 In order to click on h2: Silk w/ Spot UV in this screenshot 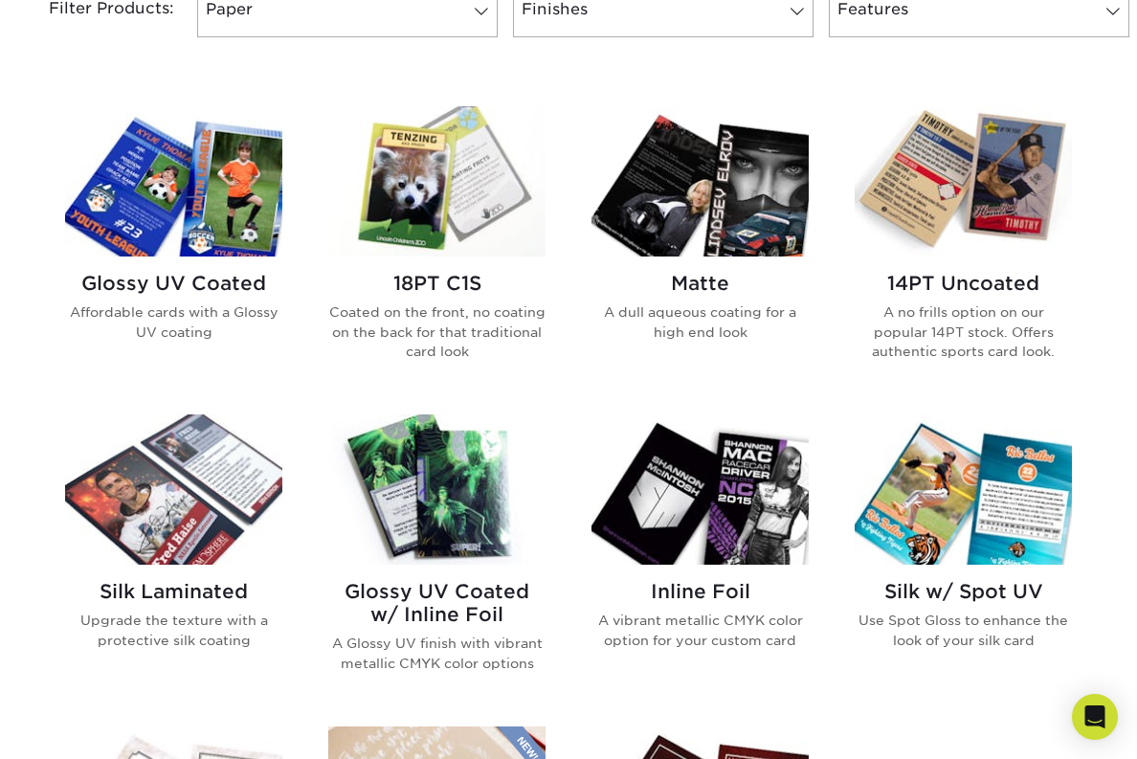, I will do `click(963, 592)`.